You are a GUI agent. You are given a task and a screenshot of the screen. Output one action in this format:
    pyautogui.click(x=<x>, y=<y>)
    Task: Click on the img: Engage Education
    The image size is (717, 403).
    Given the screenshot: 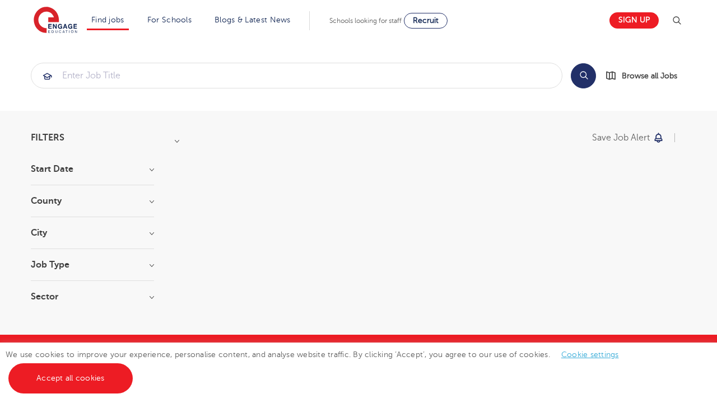 What is the action you would take?
    pyautogui.click(x=55, y=21)
    